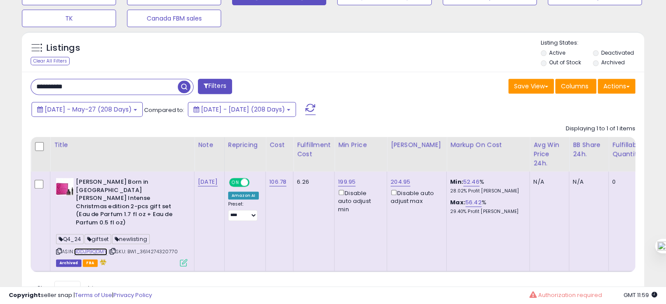  What do you see at coordinates (98, 239) in the screenshot?
I see `span: giftset` at bounding box center [98, 239].